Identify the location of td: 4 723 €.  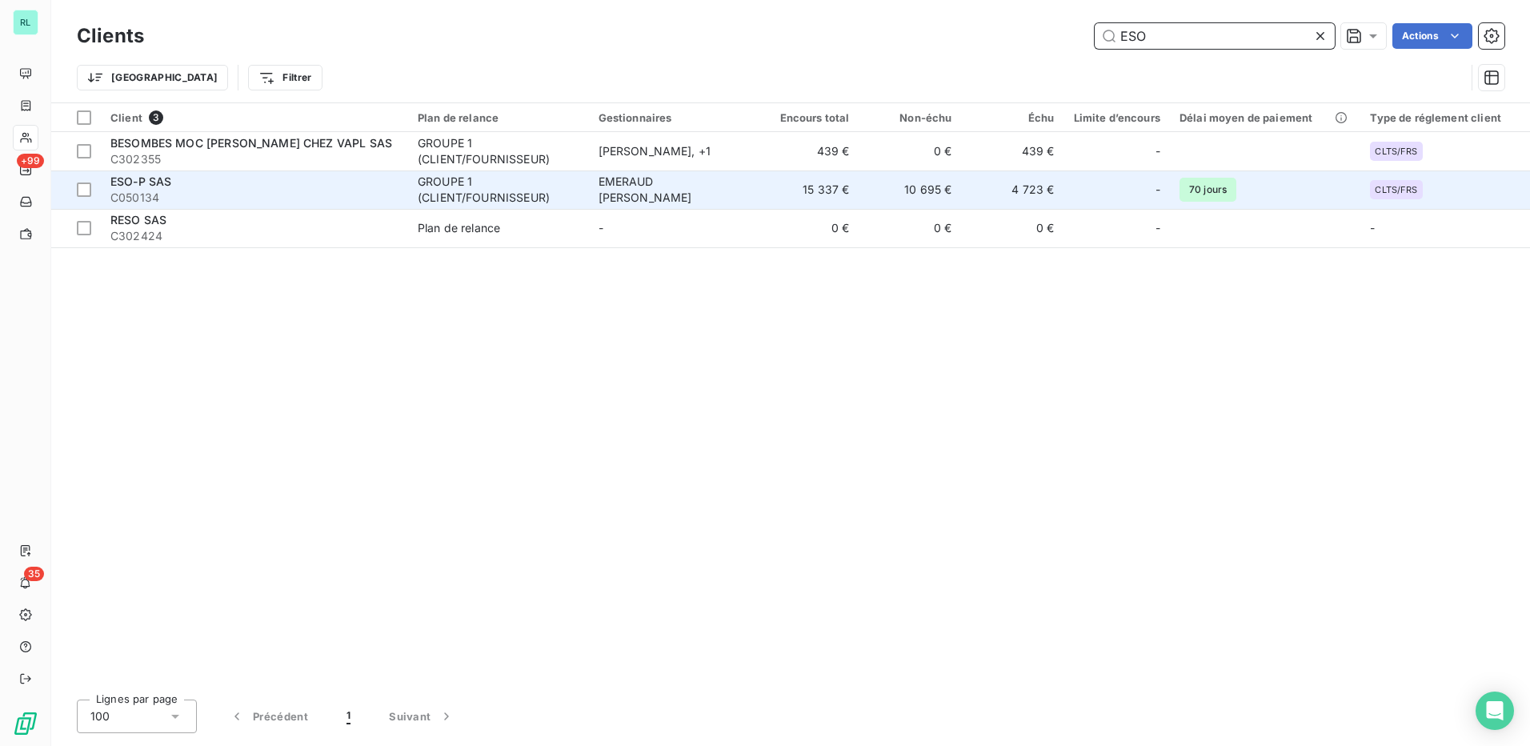
(1013, 190).